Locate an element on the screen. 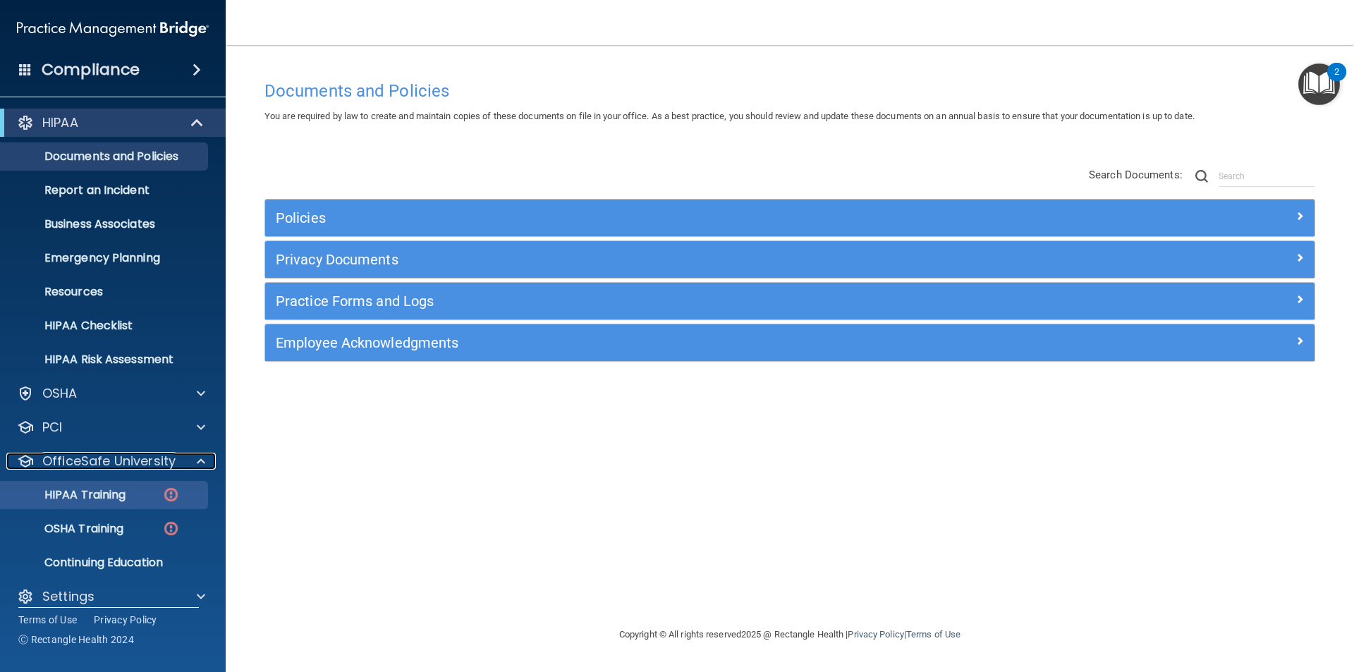  p: Resources is located at coordinates (105, 292).